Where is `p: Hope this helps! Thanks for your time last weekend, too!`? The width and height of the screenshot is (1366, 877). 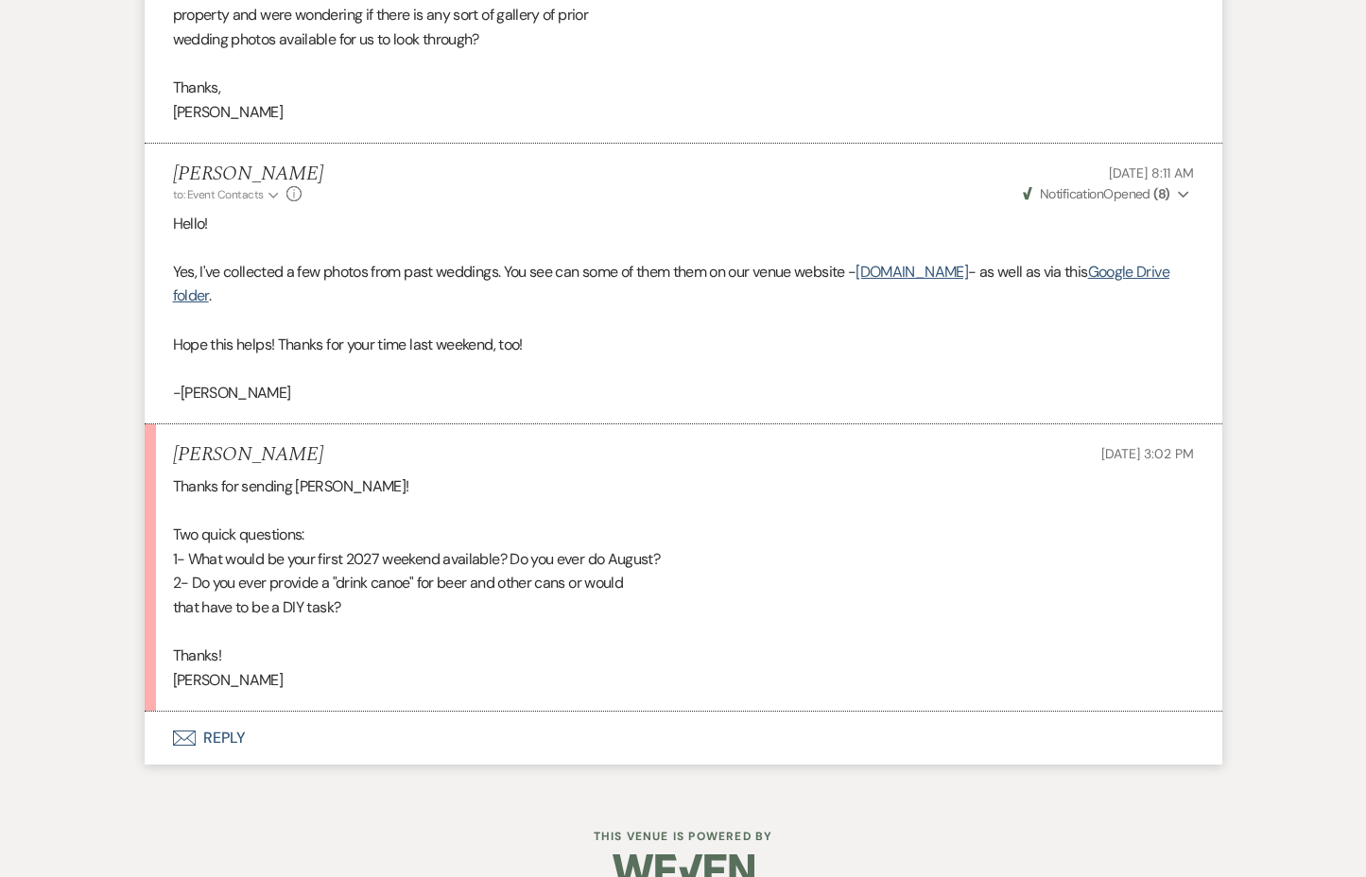
p: Hope this helps! Thanks for your time last weekend, too! is located at coordinates (684, 345).